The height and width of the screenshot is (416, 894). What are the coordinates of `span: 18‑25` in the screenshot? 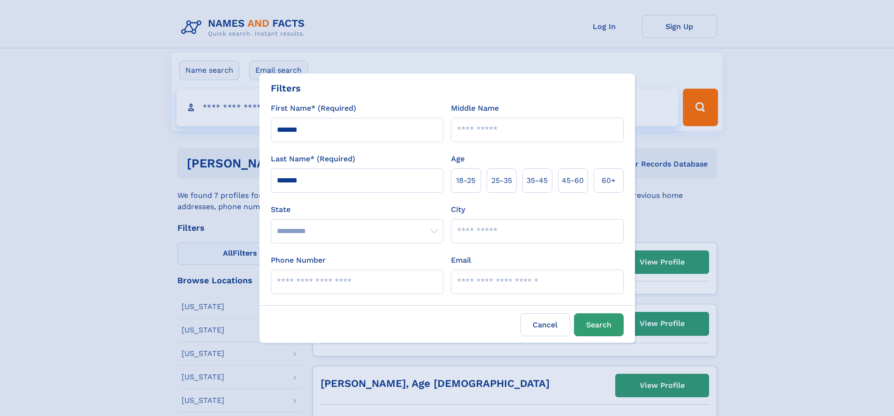 It's located at (466, 181).